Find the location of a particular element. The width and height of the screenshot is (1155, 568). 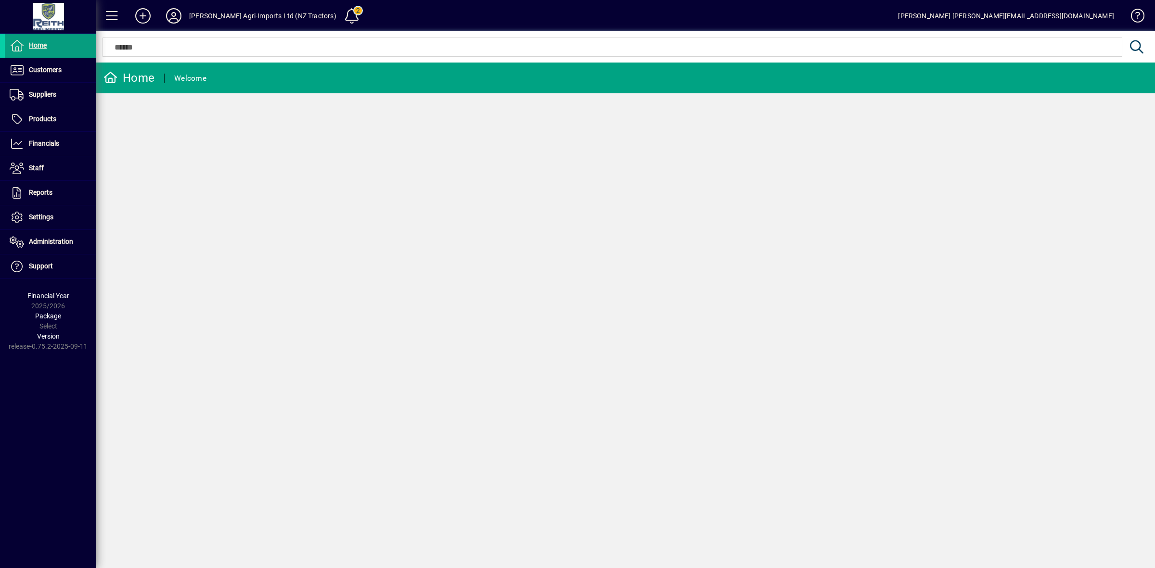

span: Customers is located at coordinates (45, 70).